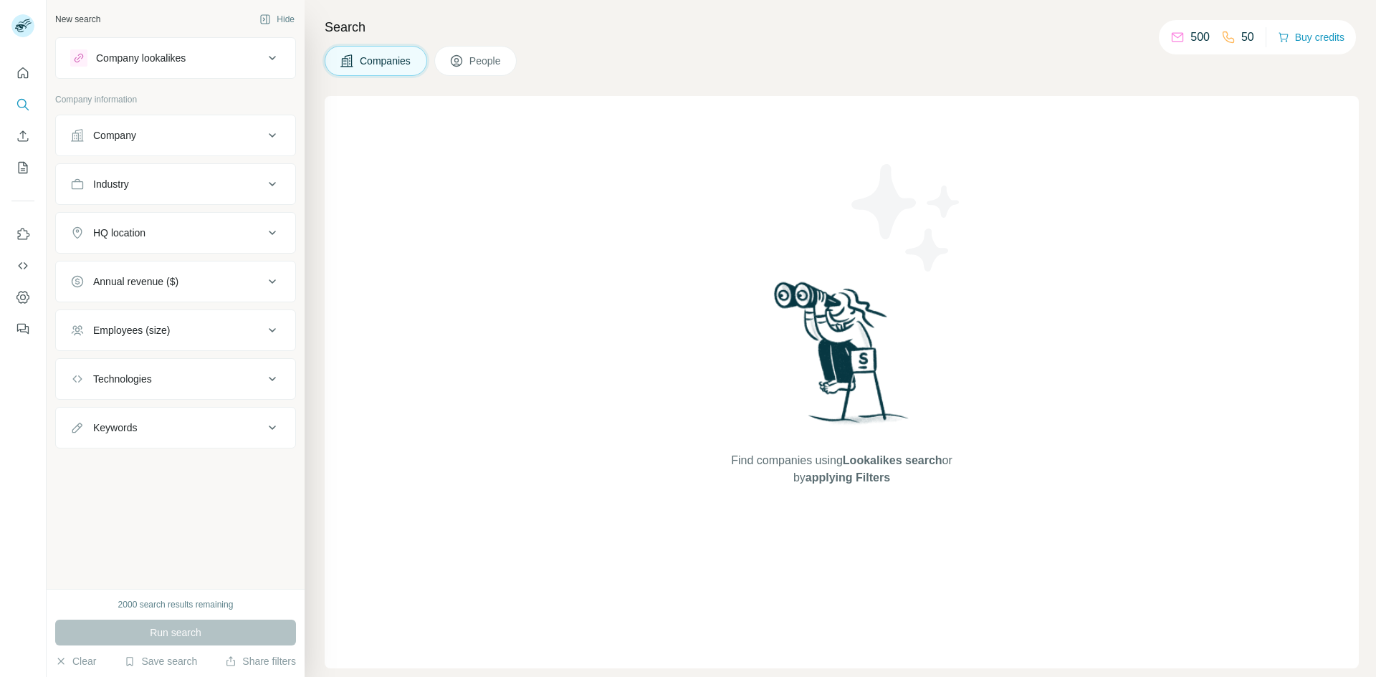 The width and height of the screenshot is (1376, 677). Describe the element at coordinates (842, 358) in the screenshot. I see `img: Surfe Illustration - Woman searching with binoculars` at that location.